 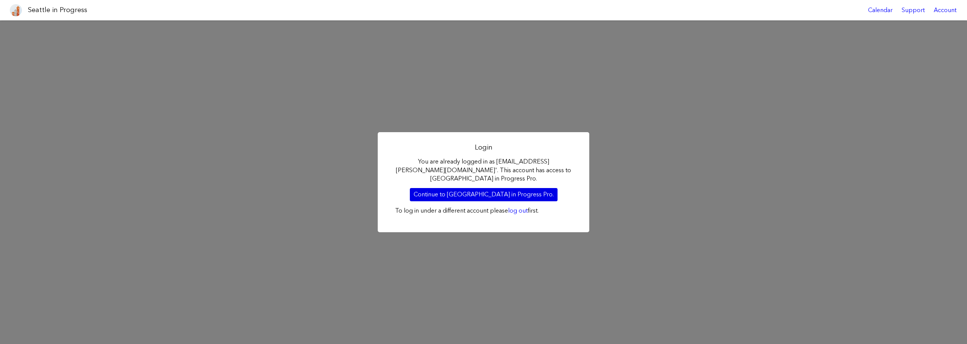 What do you see at coordinates (484, 147) in the screenshot?
I see `h2: Login` at bounding box center [484, 147].